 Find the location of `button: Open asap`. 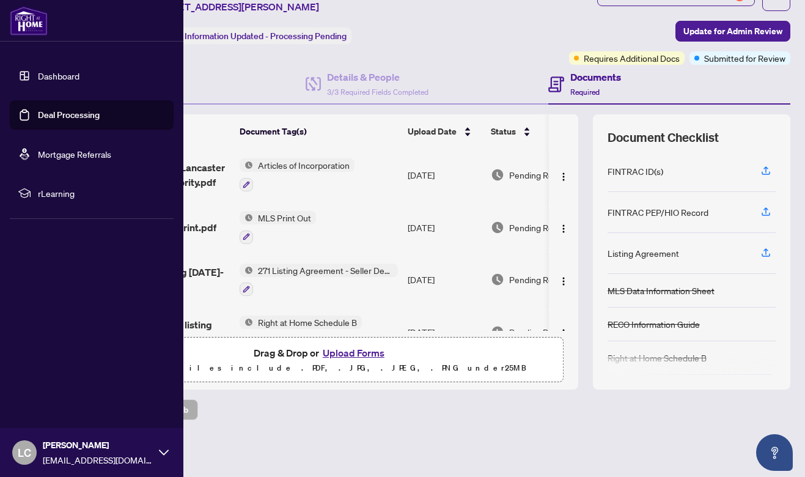

button: Open asap is located at coordinates (774, 452).